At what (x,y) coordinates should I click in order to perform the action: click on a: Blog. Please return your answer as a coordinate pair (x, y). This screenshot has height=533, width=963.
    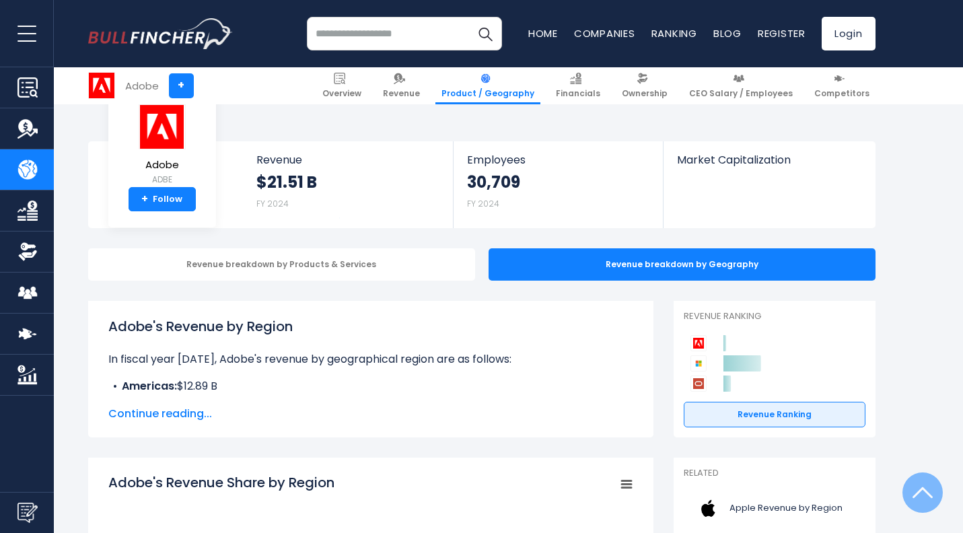
    Looking at the image, I should click on (728, 33).